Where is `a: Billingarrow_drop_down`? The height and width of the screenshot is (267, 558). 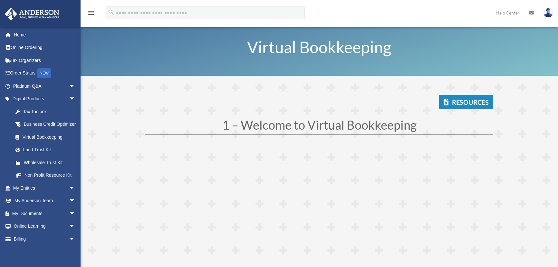
a: Billingarrow_drop_down is located at coordinates (45, 239).